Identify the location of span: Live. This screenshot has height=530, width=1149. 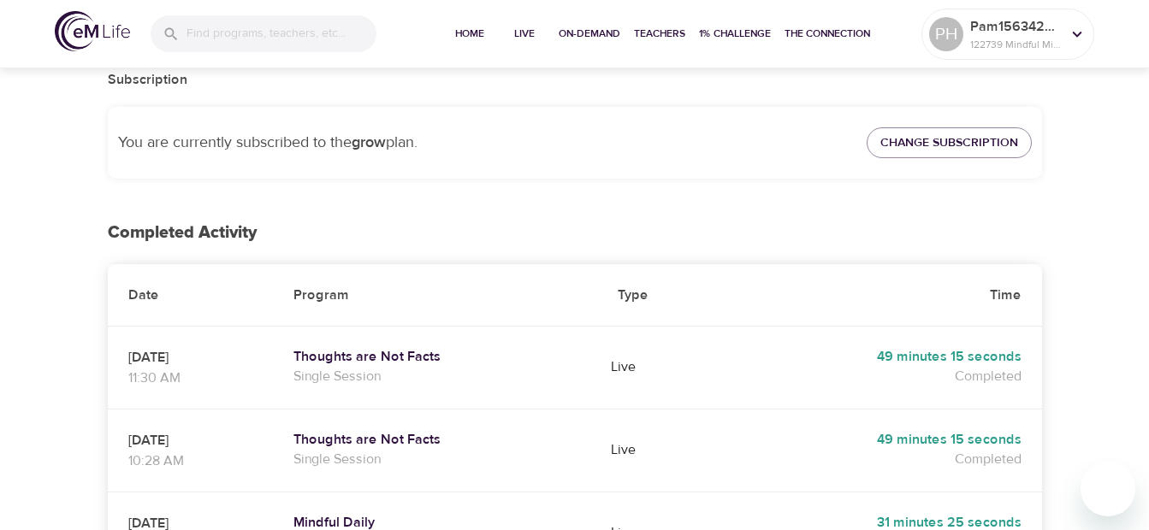
(524, 33).